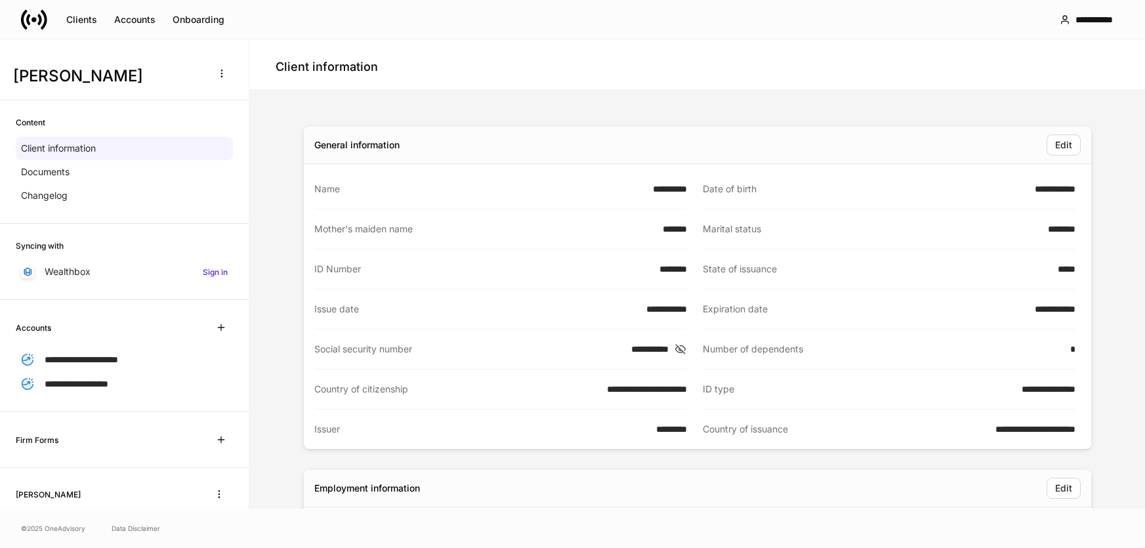  What do you see at coordinates (484, 229) in the screenshot?
I see `div: Mother's maiden name` at bounding box center [484, 229].